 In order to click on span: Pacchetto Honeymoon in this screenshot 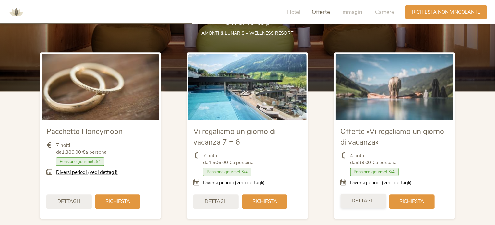, I will do `click(84, 132)`.